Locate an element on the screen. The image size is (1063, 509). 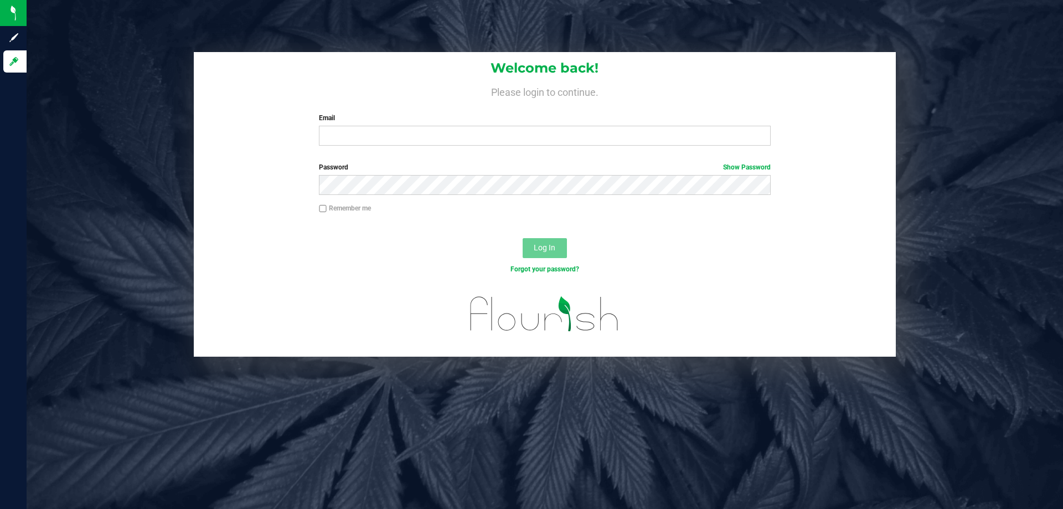
inline-svg: Log in is located at coordinates (14, 61).